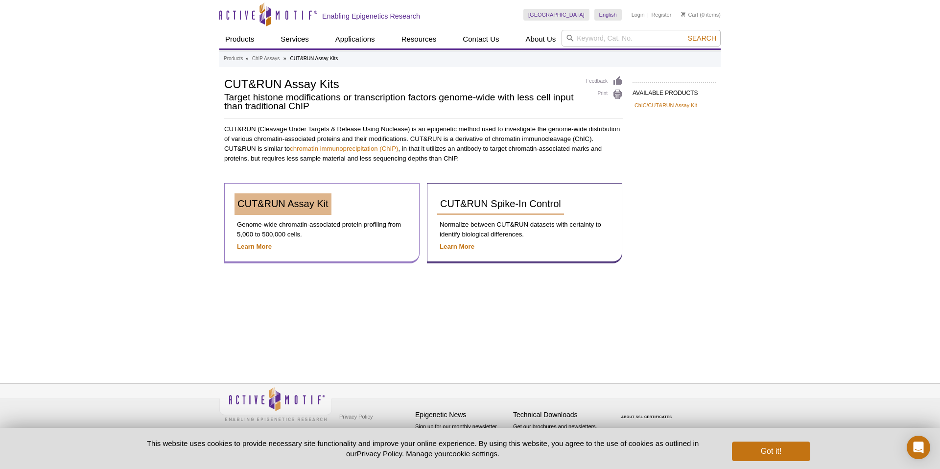  I want to click on div: Open Intercom Messenger, so click(919, 448).